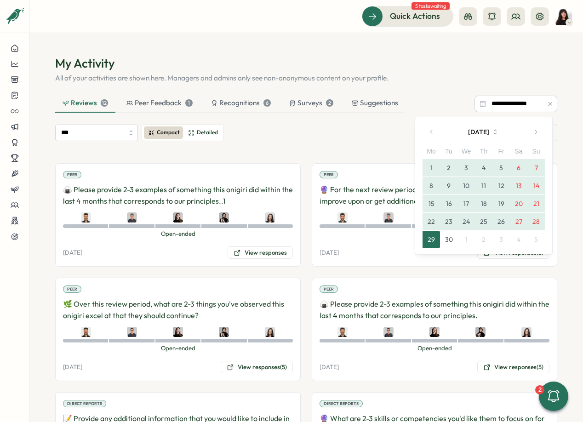 The image size is (583, 422). I want to click on button: 21, so click(536, 204).